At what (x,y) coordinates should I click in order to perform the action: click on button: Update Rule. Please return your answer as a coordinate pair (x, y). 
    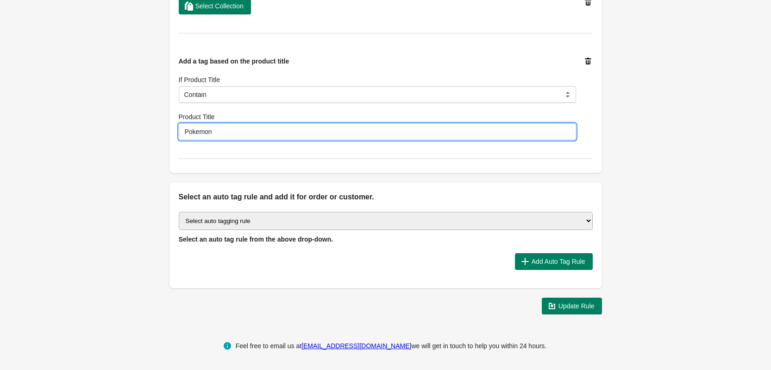
    Looking at the image, I should click on (572, 306).